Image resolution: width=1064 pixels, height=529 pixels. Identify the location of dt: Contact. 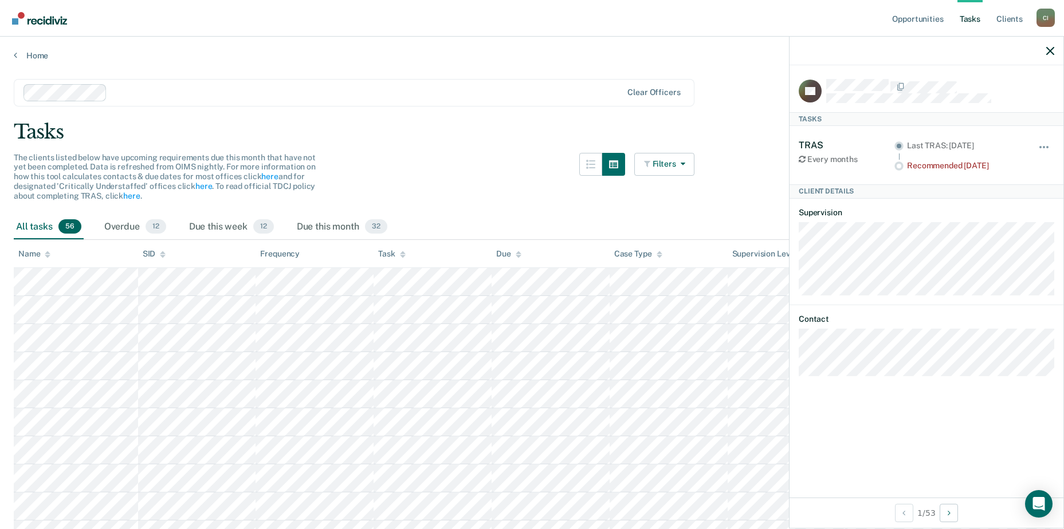
(926, 319).